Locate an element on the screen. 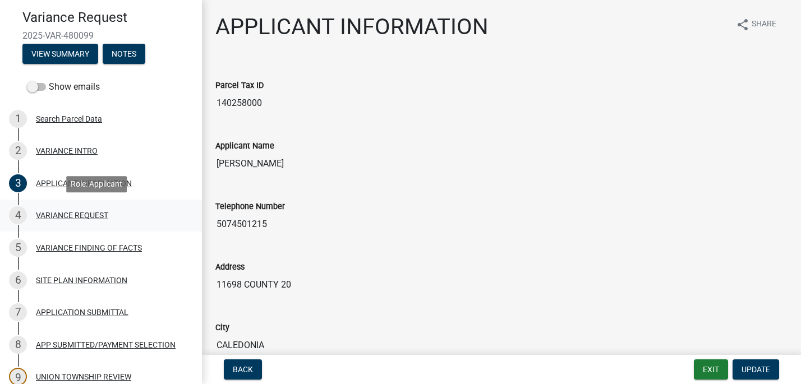  button: View Summary is located at coordinates (60, 54).